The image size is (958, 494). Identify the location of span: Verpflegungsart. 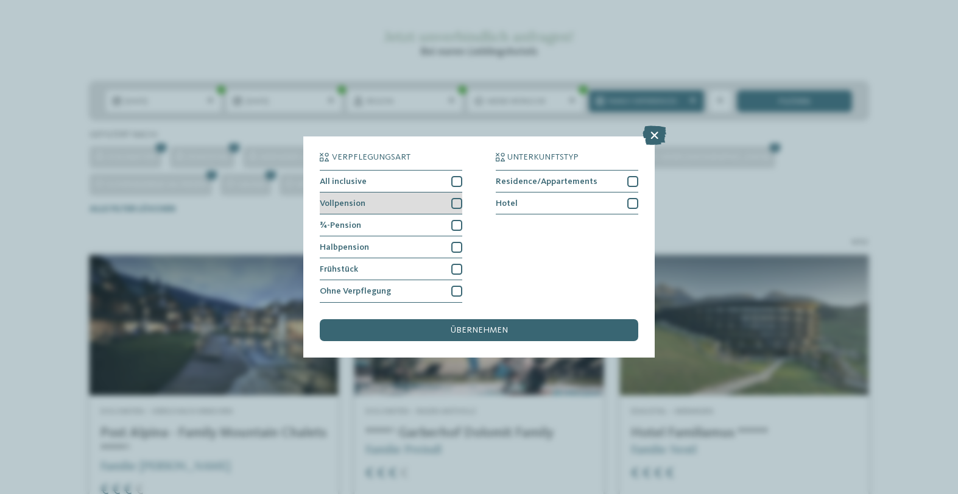
(371, 157).